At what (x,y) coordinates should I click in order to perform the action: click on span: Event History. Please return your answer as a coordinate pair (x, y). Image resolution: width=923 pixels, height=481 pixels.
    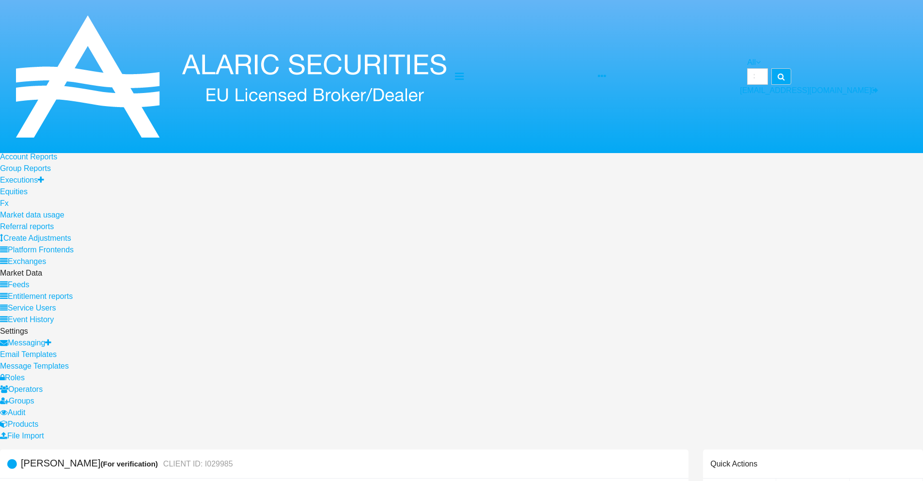
    Looking at the image, I should click on (31, 319).